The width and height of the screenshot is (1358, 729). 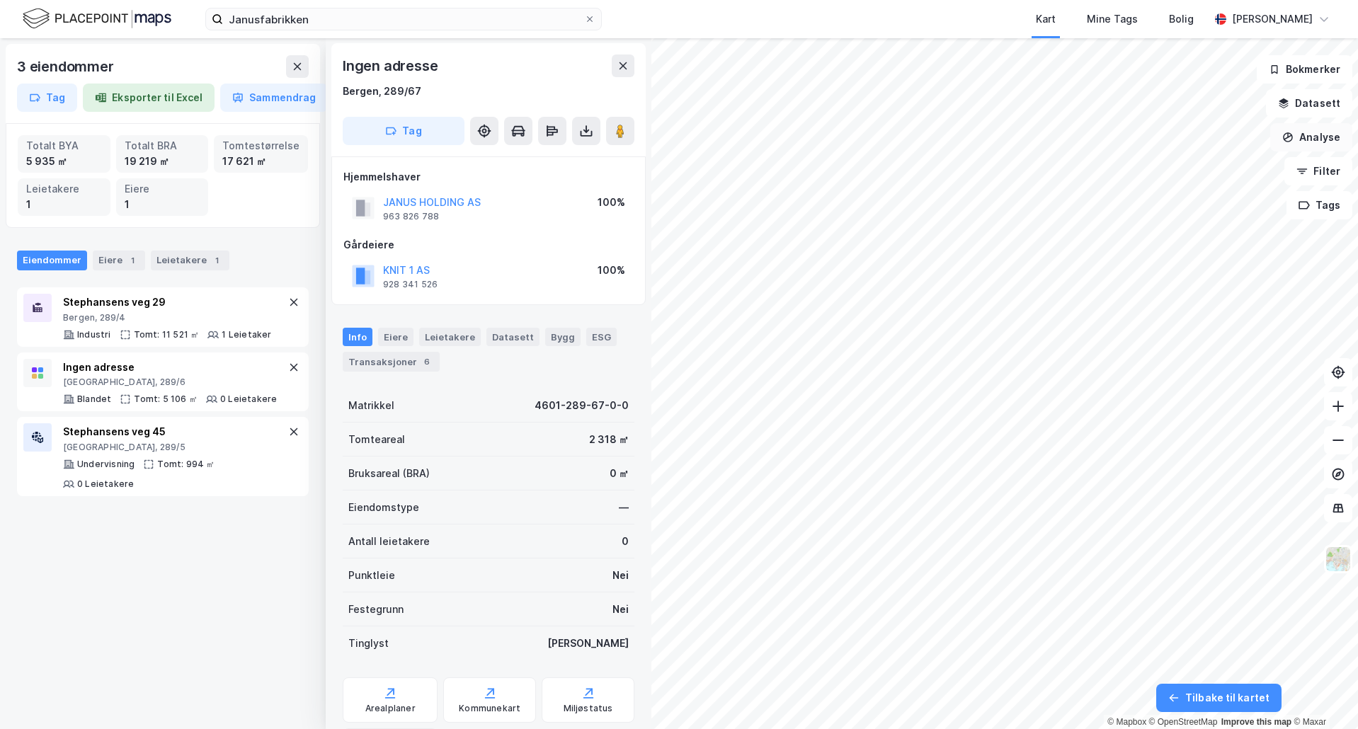 I want to click on div: Matrikkel, so click(x=371, y=406).